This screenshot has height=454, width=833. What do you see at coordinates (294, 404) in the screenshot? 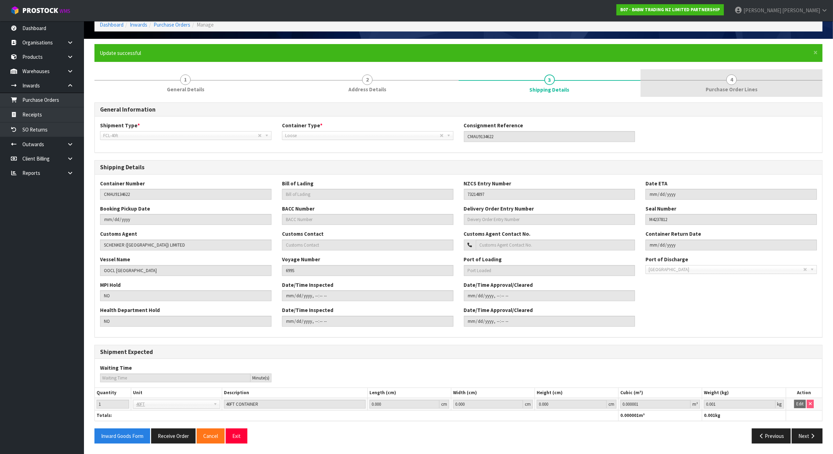
I see `input: Description` at bounding box center [294, 404].